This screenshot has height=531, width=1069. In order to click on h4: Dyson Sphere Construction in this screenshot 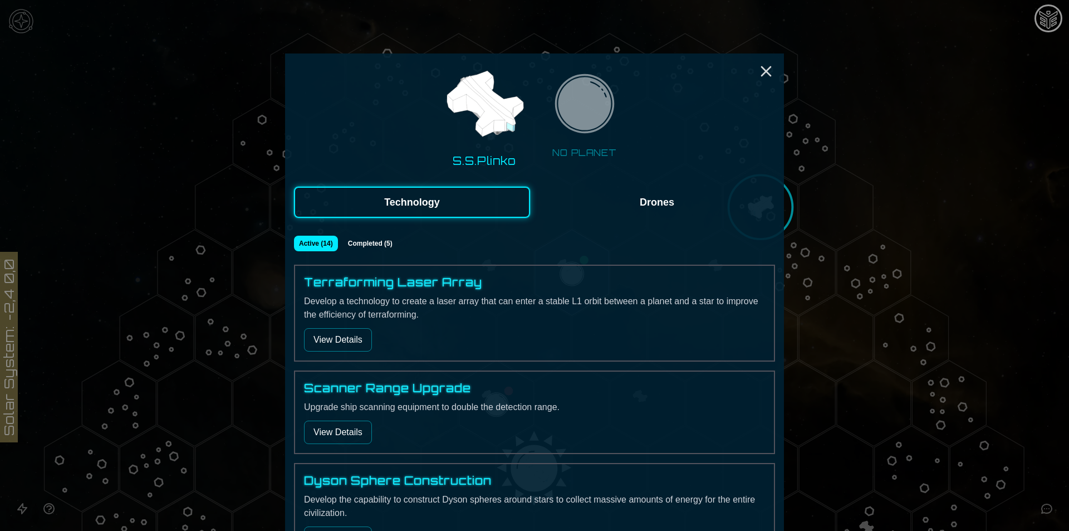, I will do `click(398, 480)`.